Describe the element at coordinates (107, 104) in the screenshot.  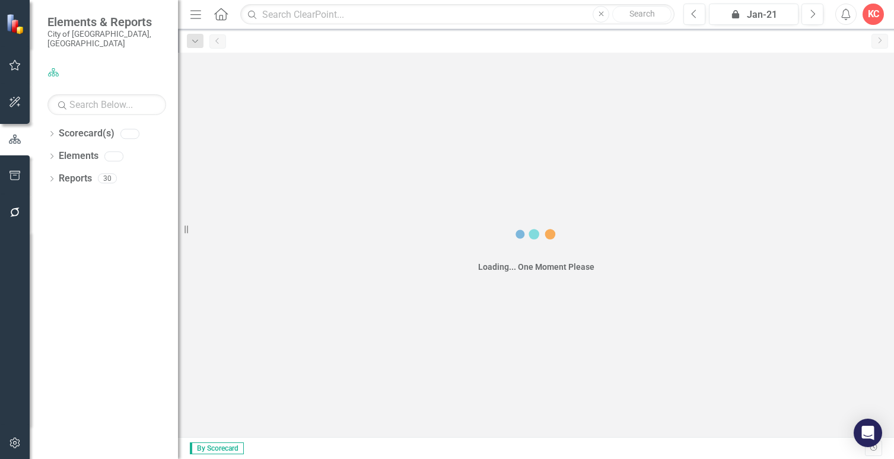
I see `input: Search Below...` at that location.